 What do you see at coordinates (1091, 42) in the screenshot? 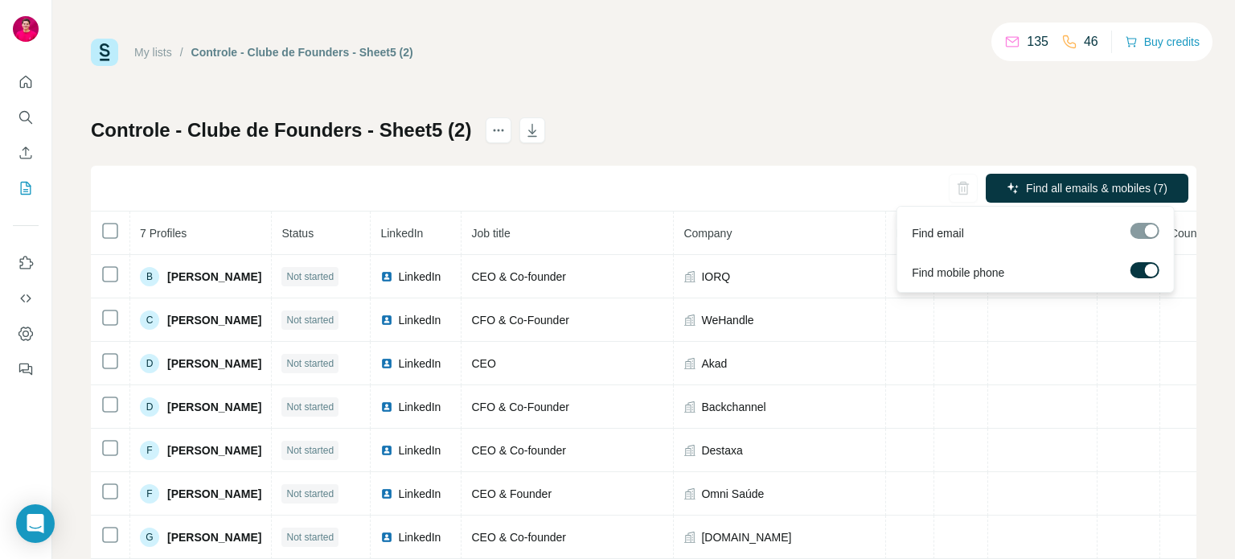
I see `p: 46` at bounding box center [1091, 42].